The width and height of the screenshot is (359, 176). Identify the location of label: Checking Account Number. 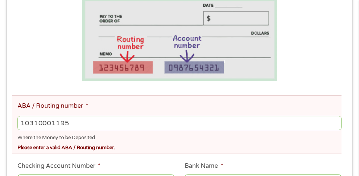
(59, 166).